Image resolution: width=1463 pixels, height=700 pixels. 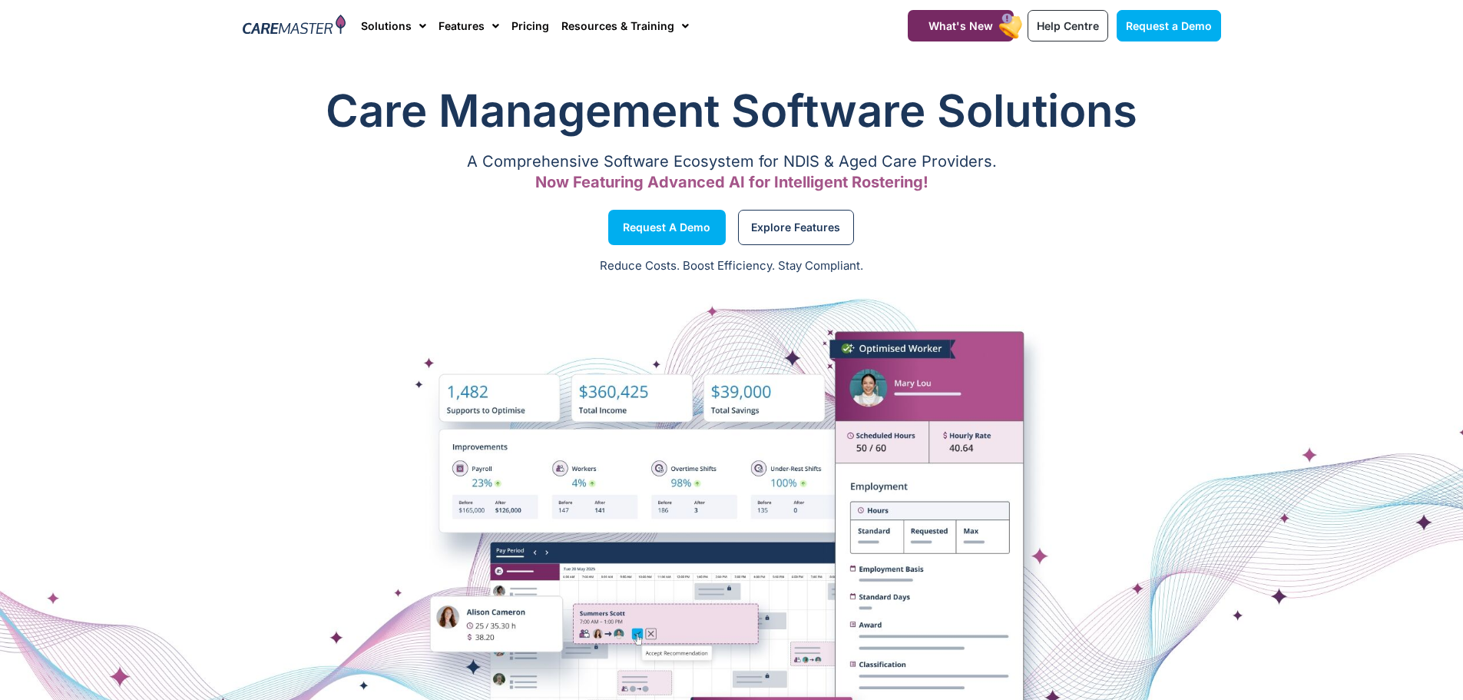 I want to click on h1: Care Management Software Solutions, so click(x=732, y=111).